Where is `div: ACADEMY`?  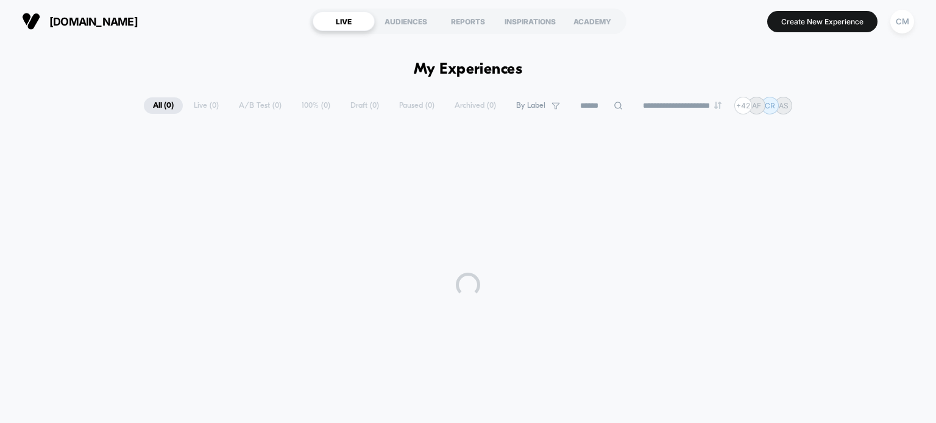 div: ACADEMY is located at coordinates (592, 21).